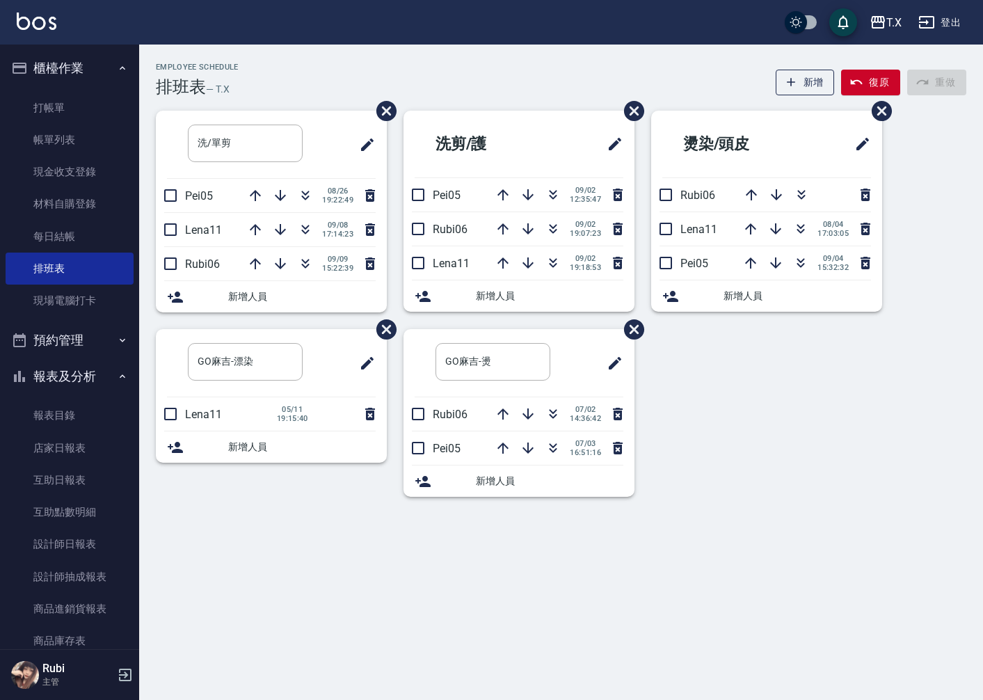 This screenshot has height=700, width=983. What do you see at coordinates (218, 89) in the screenshot?
I see `h6: — T.X` at bounding box center [218, 89].